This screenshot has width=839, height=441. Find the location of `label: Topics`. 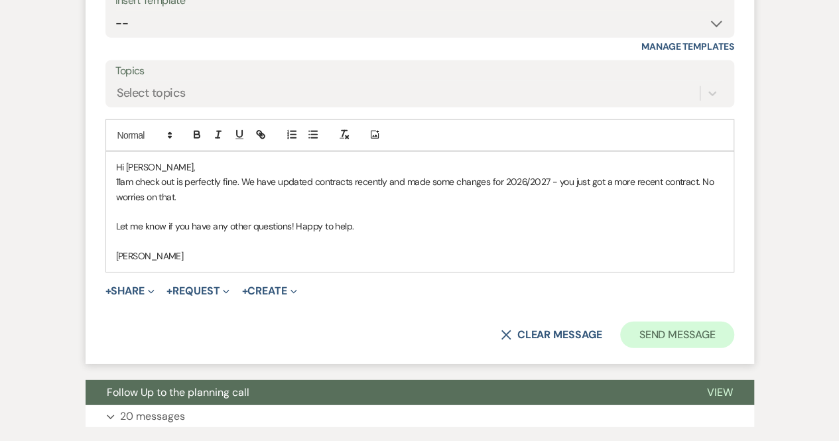

label: Topics is located at coordinates (420, 71).